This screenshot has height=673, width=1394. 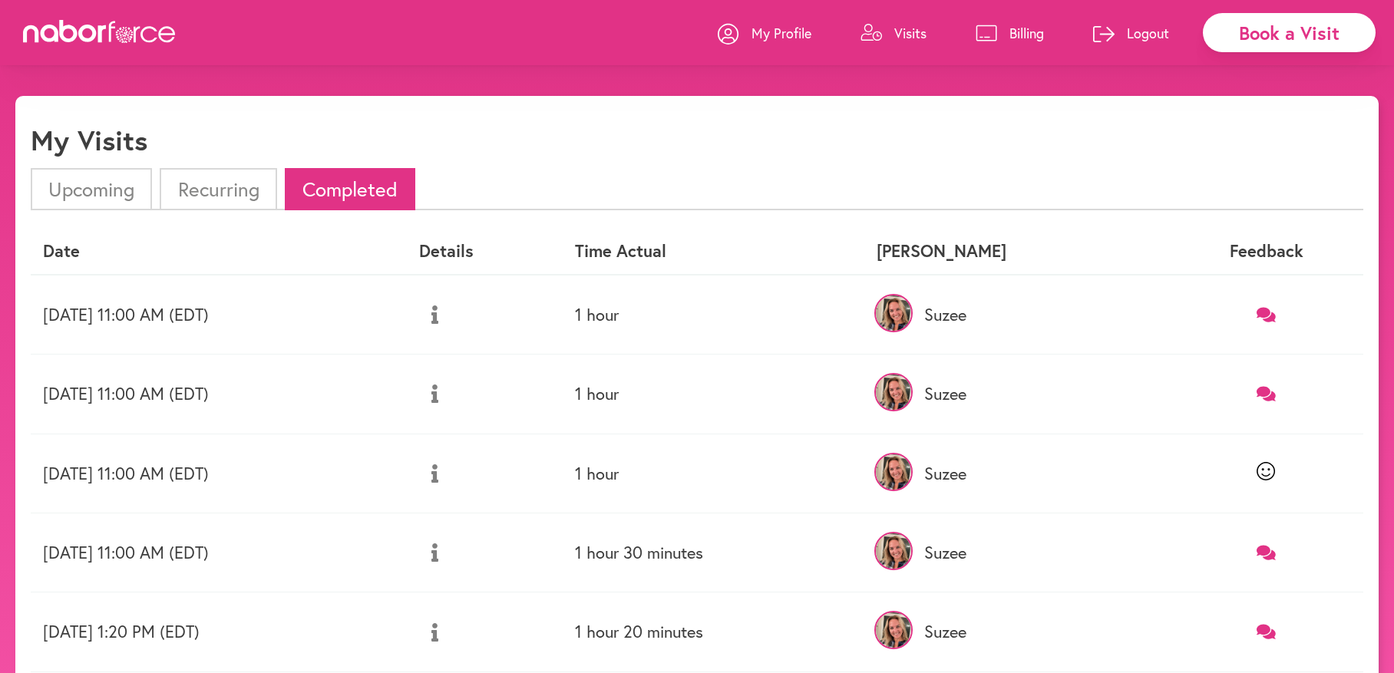 What do you see at coordinates (765, 33) in the screenshot?
I see `a: My Profile` at bounding box center [765, 33].